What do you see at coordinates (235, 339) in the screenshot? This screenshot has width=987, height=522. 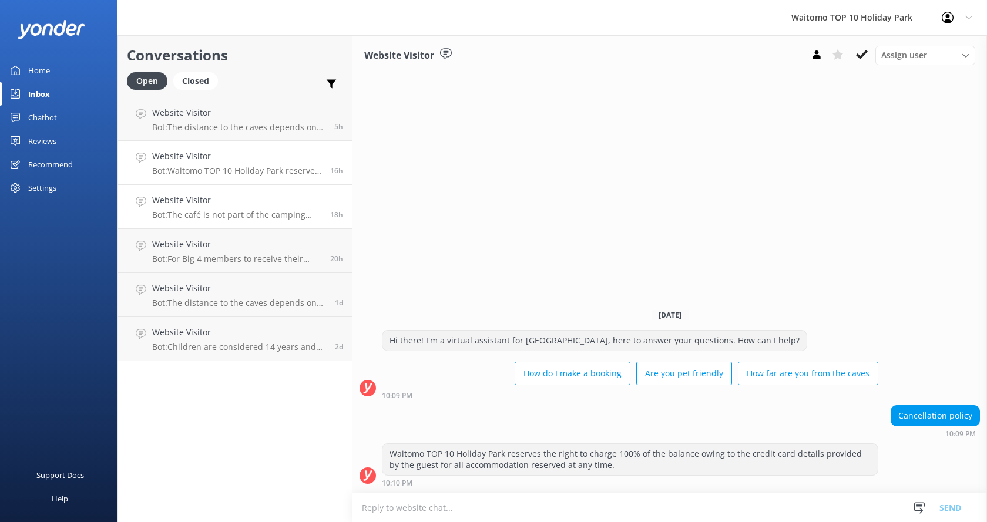 I see `a: Website VisitorBot:Children are considered 14 years and under.2d` at bounding box center [235, 339].